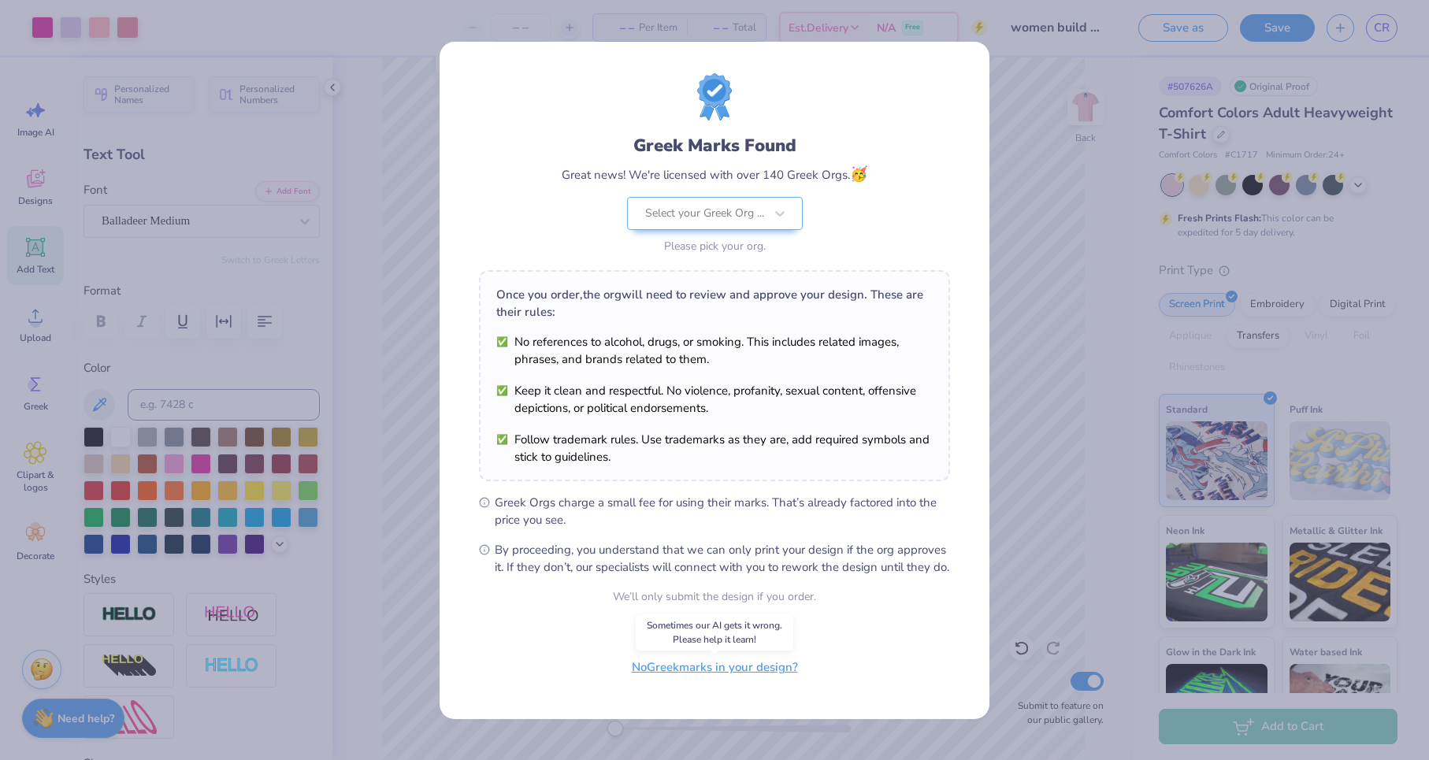 Image resolution: width=1429 pixels, height=760 pixels. I want to click on div: Great news! We're licensed with over 140 Greek Orgs., so click(715, 174).